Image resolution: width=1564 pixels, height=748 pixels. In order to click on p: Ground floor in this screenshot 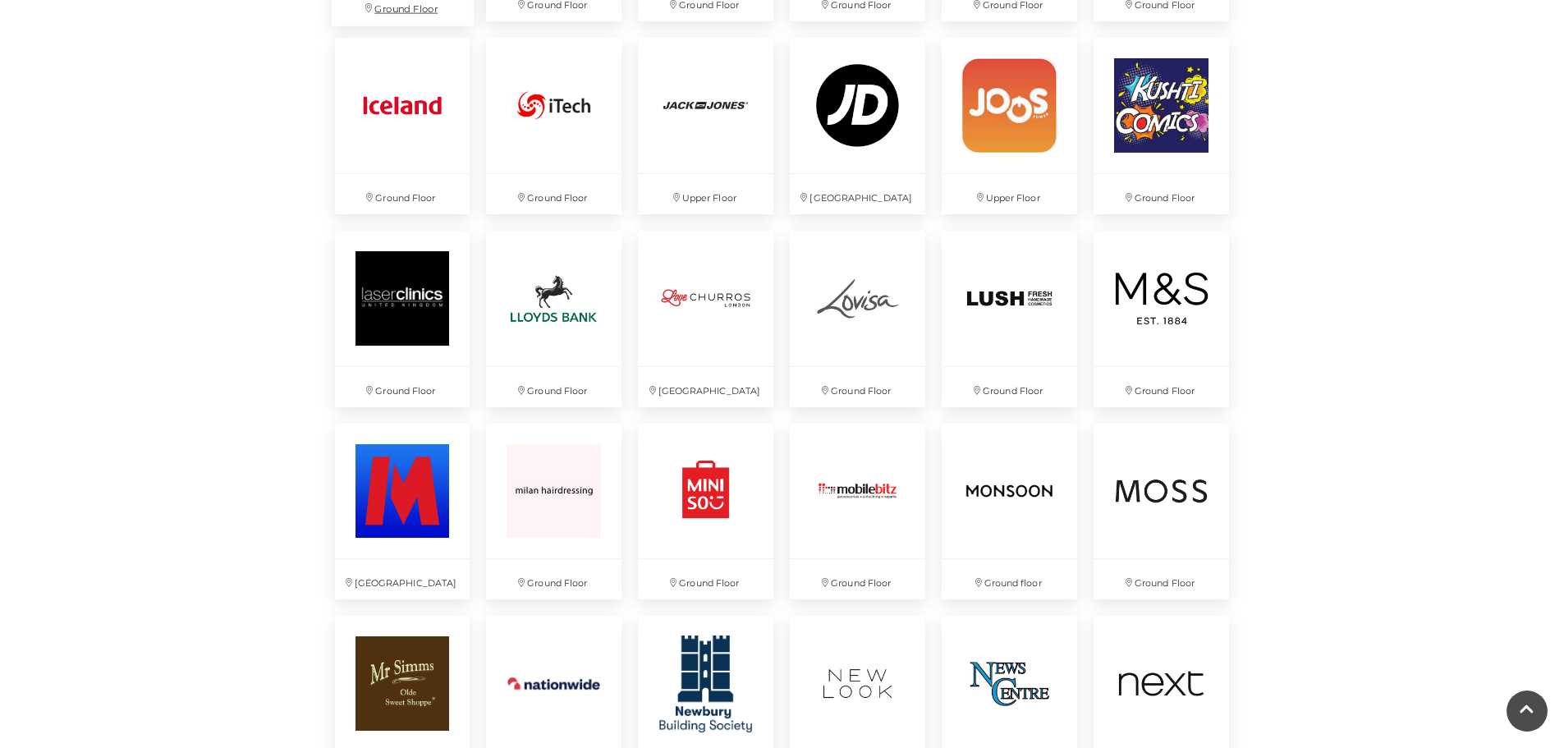, I will do `click(1009, 579)`.